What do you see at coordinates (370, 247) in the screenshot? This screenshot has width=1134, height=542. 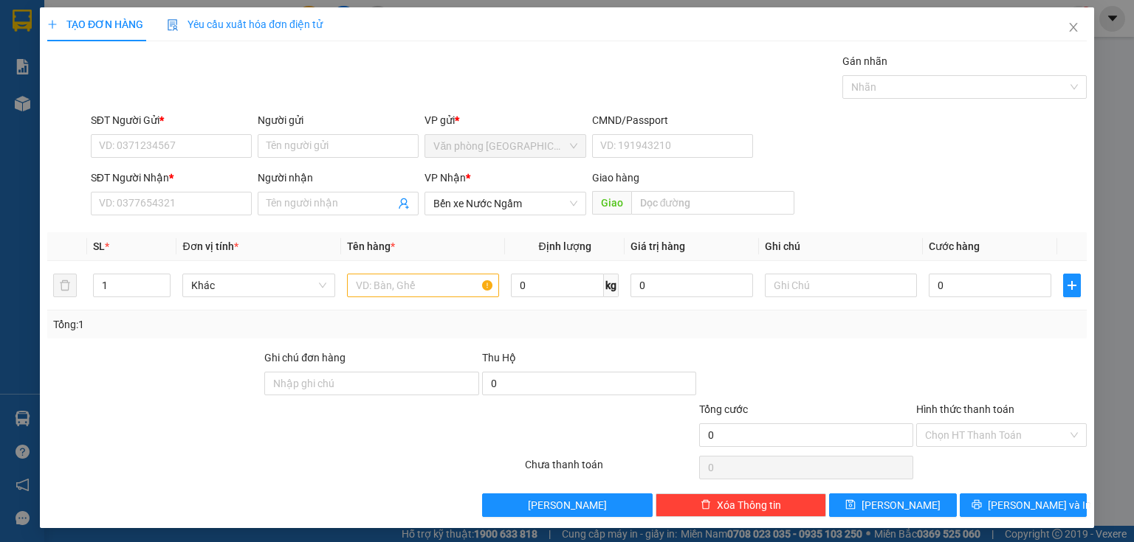 I see `span: Tên hàng` at bounding box center [370, 247].